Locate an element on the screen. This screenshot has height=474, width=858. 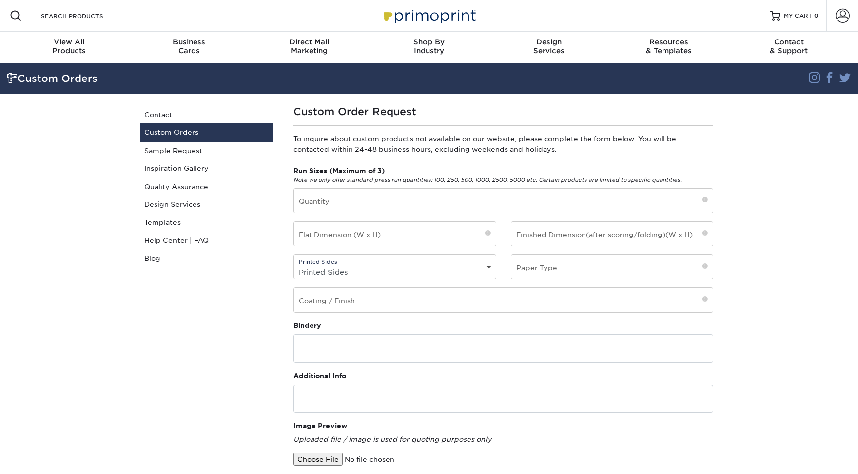
div: Cards is located at coordinates (189, 46).